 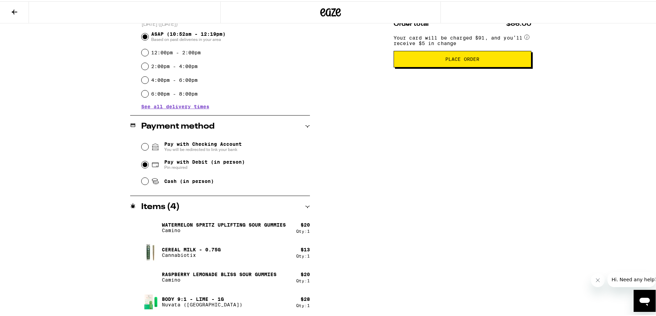 What do you see at coordinates (188, 35) in the screenshot?
I see `span: ASAP (10:52am - 12:19pm)` at bounding box center [188, 35].